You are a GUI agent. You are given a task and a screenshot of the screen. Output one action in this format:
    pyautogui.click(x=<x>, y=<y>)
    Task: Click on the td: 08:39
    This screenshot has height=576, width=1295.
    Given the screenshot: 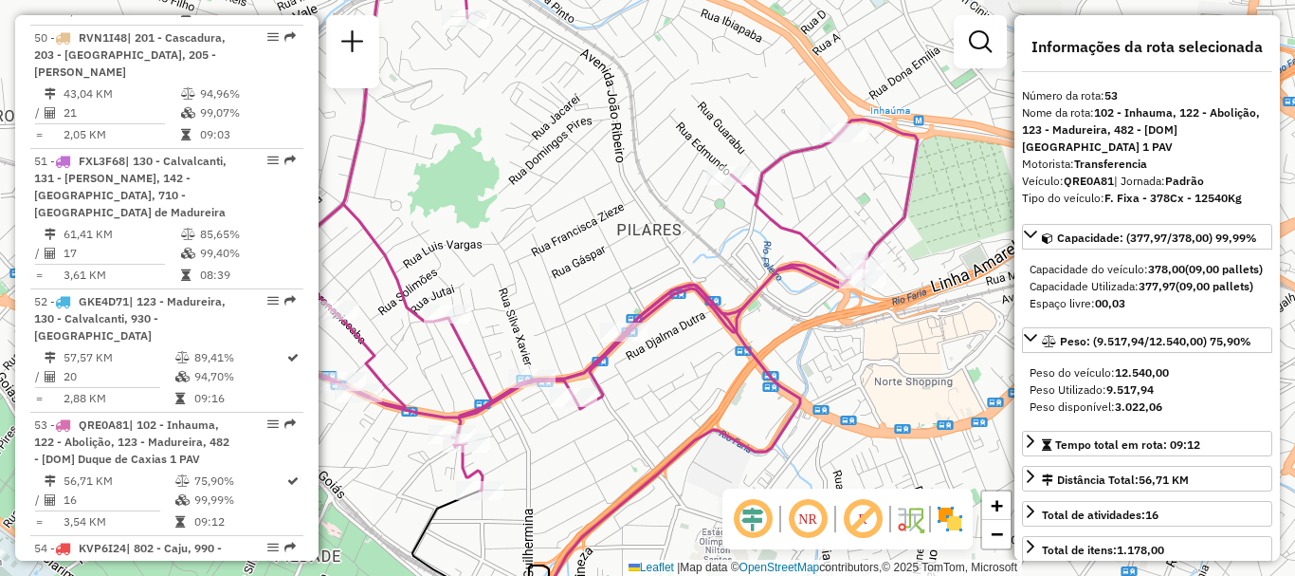 What is the action you would take?
    pyautogui.click(x=247, y=275)
    